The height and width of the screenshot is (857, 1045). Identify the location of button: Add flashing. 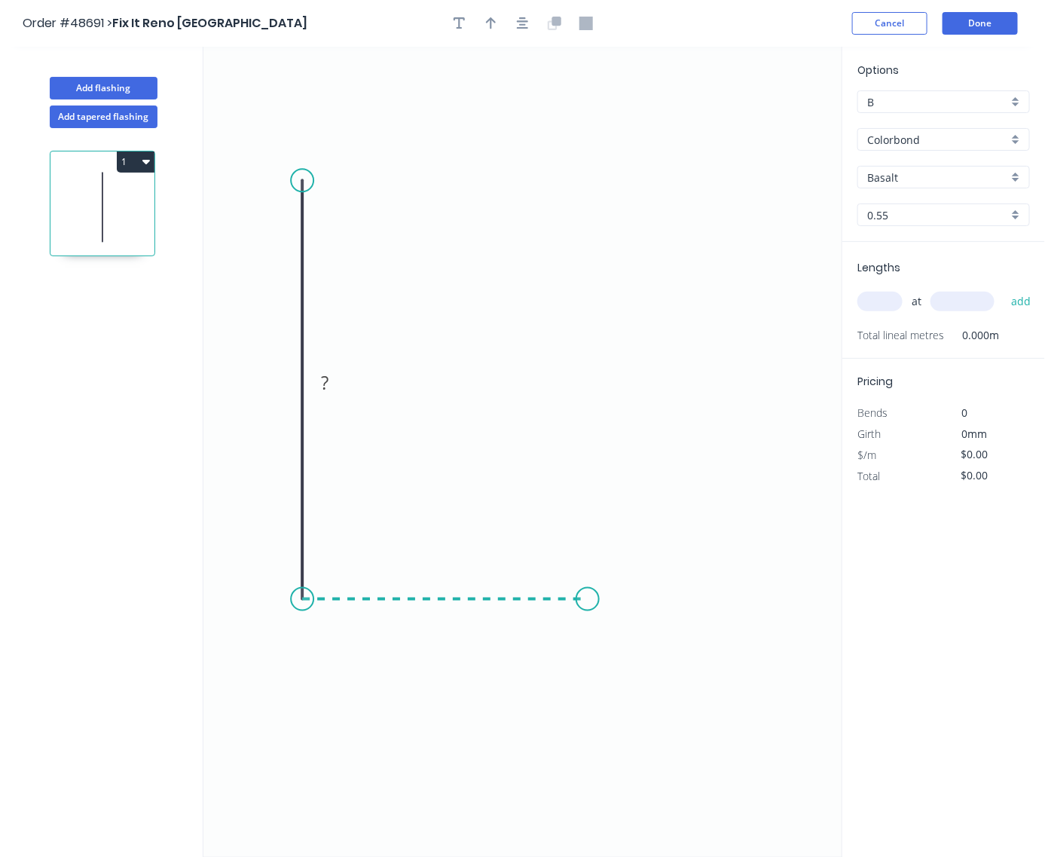
(103, 88).